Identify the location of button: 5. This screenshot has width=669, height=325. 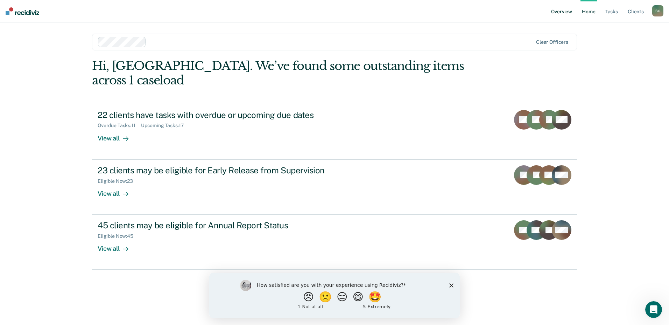
(166, 24).